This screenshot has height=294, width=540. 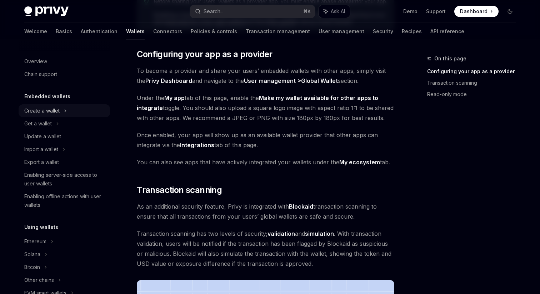 I want to click on a: Transaction management, so click(x=278, y=31).